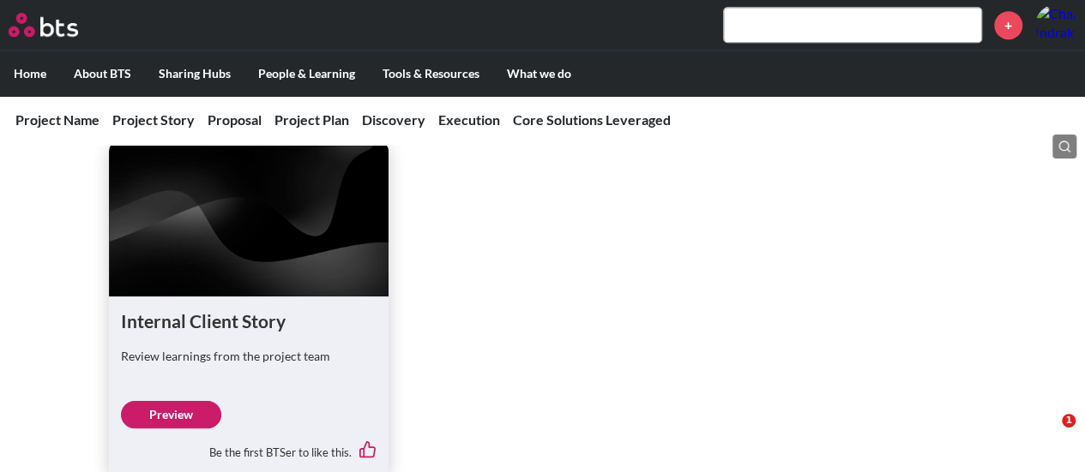 This screenshot has height=472, width=1085. What do you see at coordinates (234, 119) in the screenshot?
I see `a: Proposal` at bounding box center [234, 119].